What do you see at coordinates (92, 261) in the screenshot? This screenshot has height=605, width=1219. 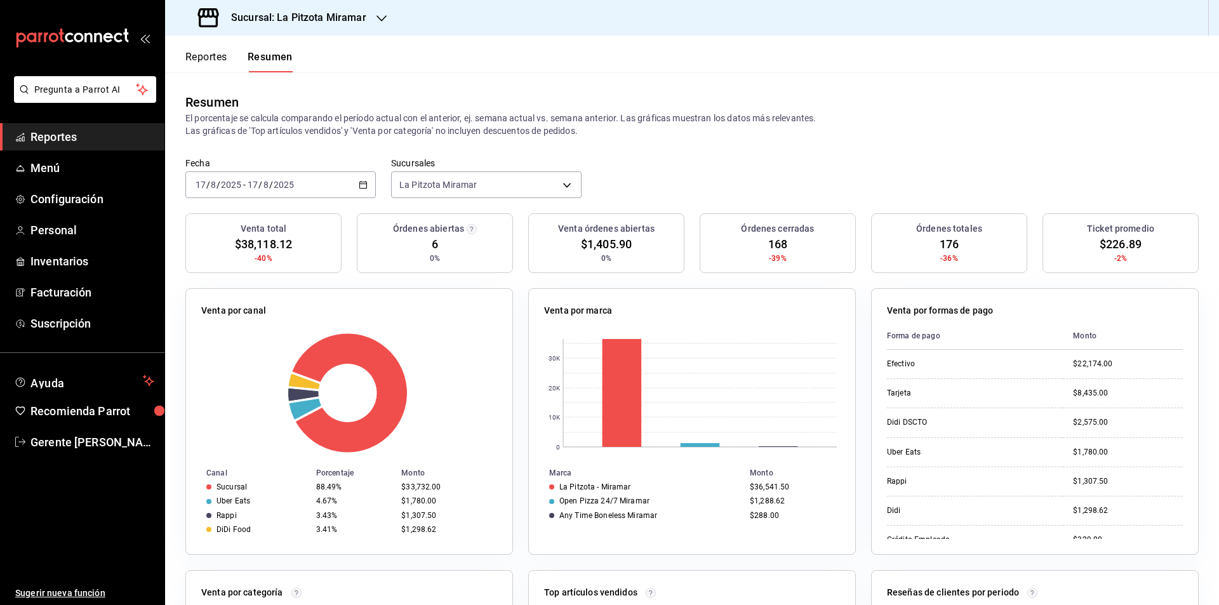 I see `span: Inventarios` at bounding box center [92, 261].